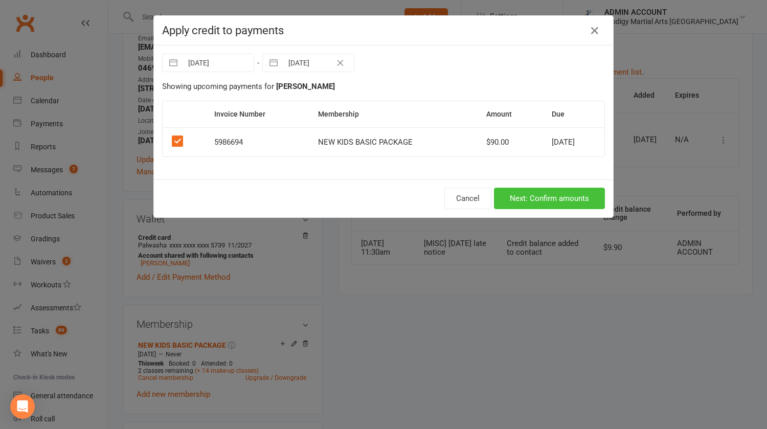  Describe the element at coordinates (468, 198) in the screenshot. I see `button: Cancel` at that location.